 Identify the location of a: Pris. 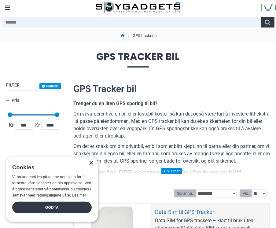
(33, 100).